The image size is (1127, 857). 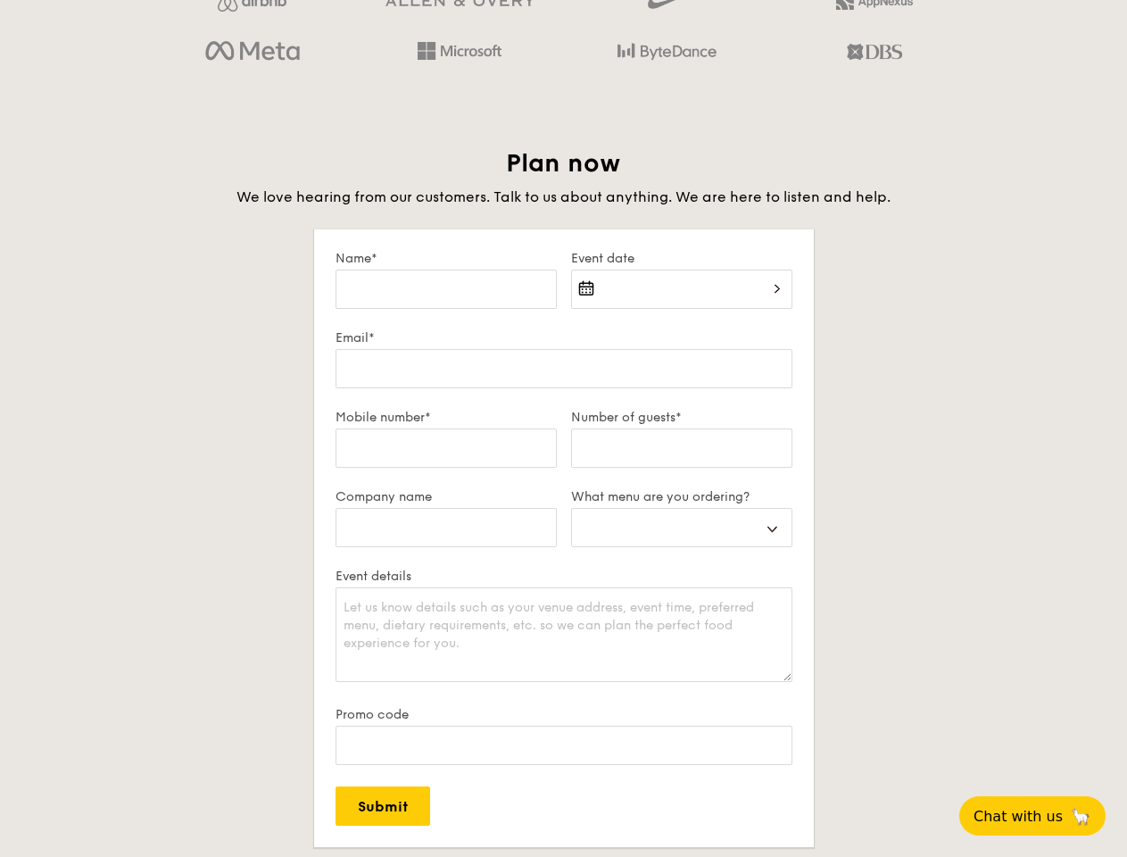 What do you see at coordinates (1018, 816) in the screenshot?
I see `span: Chat with us` at bounding box center [1018, 816].